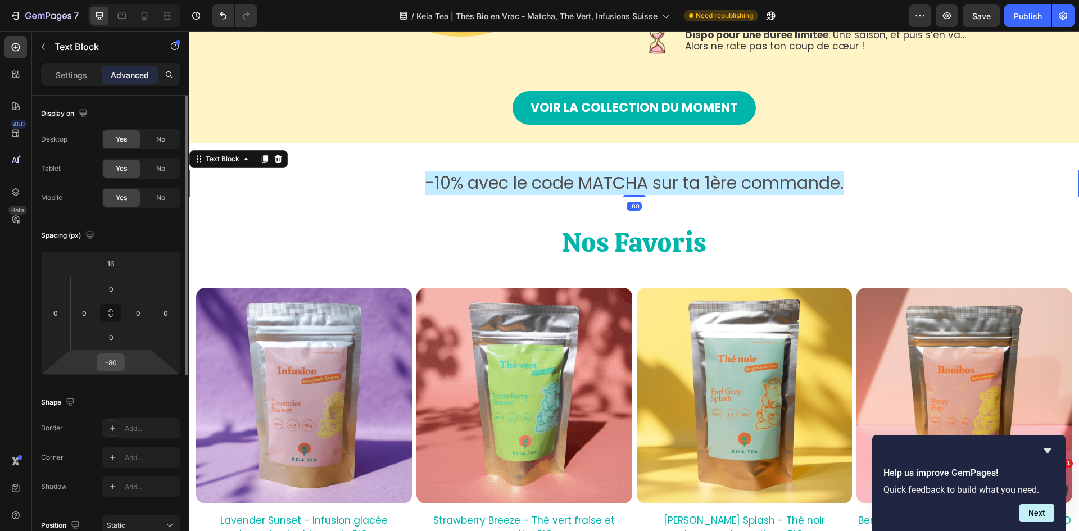 This screenshot has width=1079, height=531. Describe the element at coordinates (536, 16) in the screenshot. I see `span: Keia Tea | Thés Bio en Vrac - Matcha, Thé Vert, Infusions Suisse` at that location.